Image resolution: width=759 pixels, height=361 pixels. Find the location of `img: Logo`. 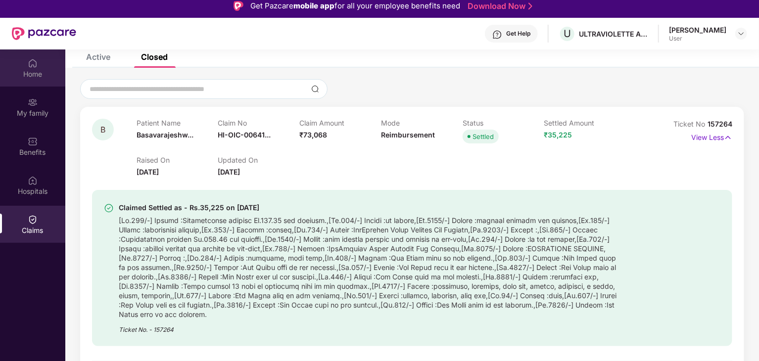

img: Logo is located at coordinates (239, 6).